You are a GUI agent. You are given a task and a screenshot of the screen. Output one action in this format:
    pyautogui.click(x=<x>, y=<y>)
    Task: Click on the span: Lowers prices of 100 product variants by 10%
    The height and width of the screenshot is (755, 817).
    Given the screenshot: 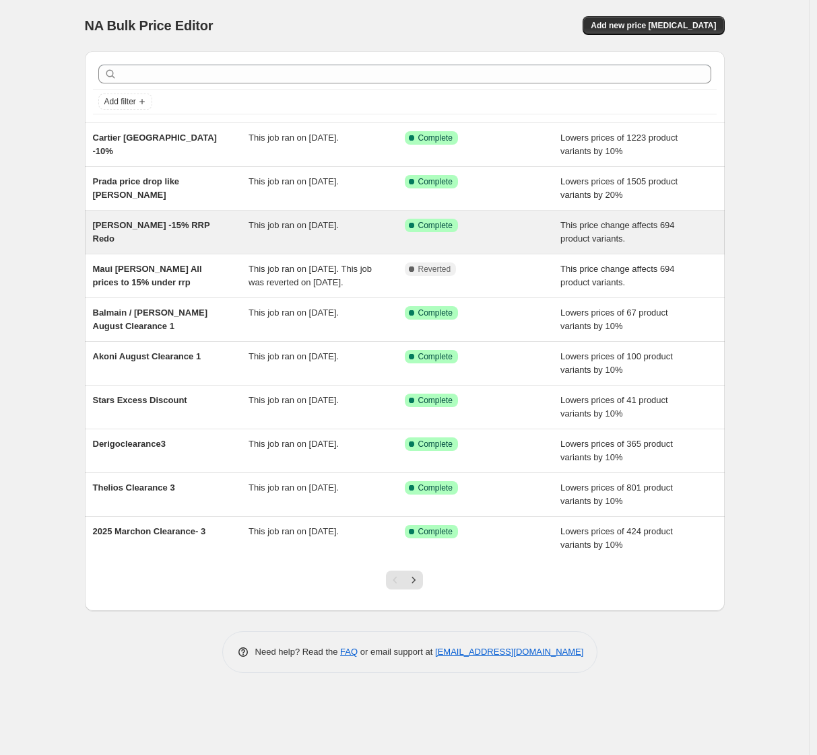 What is the action you would take?
    pyautogui.click(x=616, y=363)
    